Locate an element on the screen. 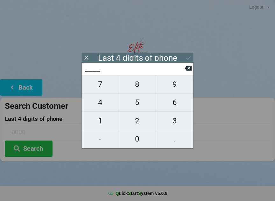 This screenshot has height=201, width=275. button: 3 is located at coordinates (175, 121).